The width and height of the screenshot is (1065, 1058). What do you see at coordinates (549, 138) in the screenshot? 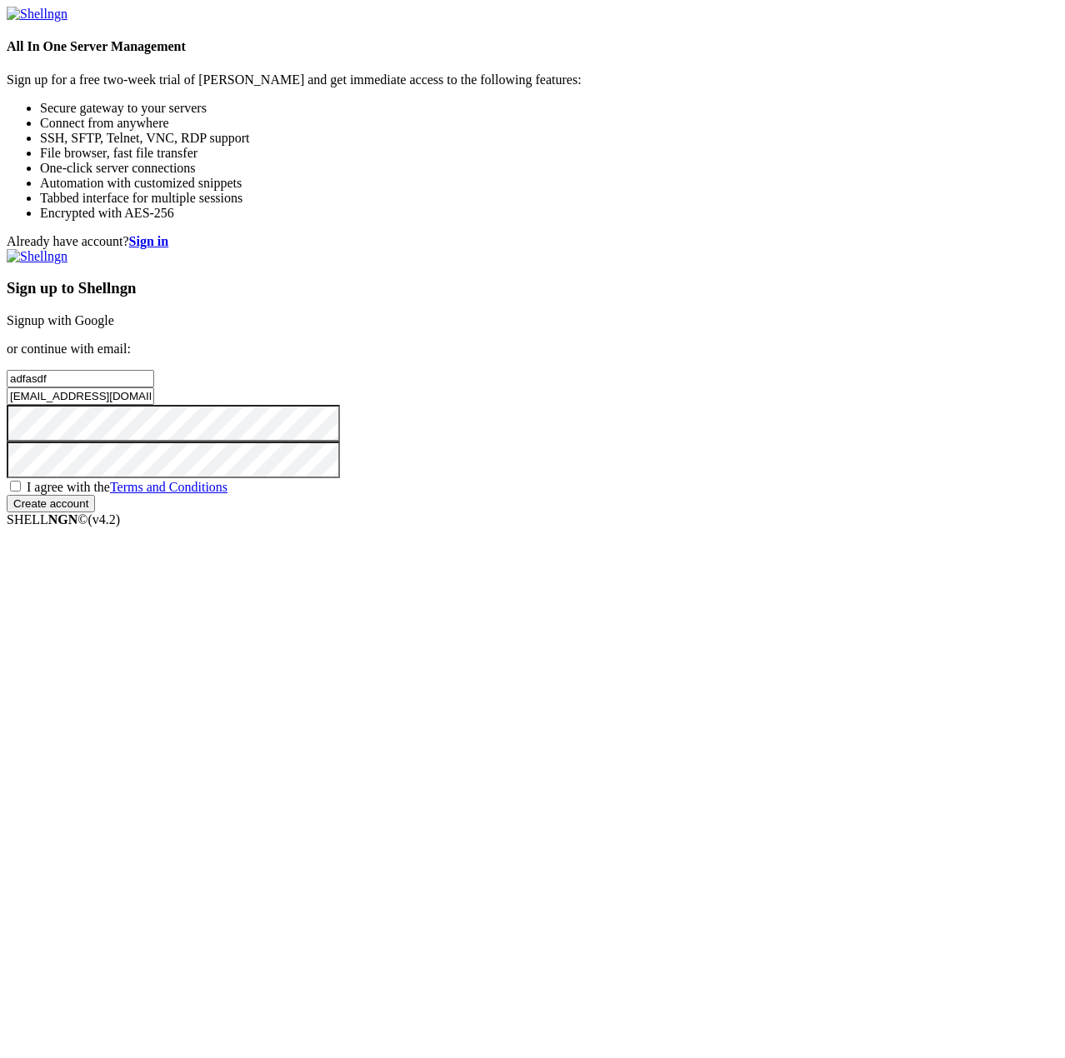
I see `li: SSH, SFTP, Telnet, VNC, RDP support` at bounding box center [549, 138].